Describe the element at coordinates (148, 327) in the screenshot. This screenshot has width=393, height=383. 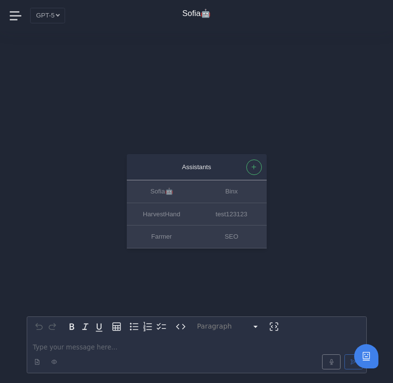
I see `button: Numbered list` at that location.